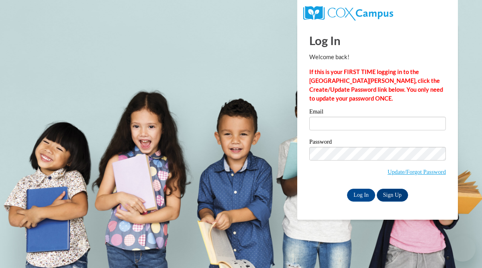 The width and height of the screenshot is (482, 268). What do you see at coordinates (378, 143) in the screenshot?
I see `label: Password` at bounding box center [378, 143].